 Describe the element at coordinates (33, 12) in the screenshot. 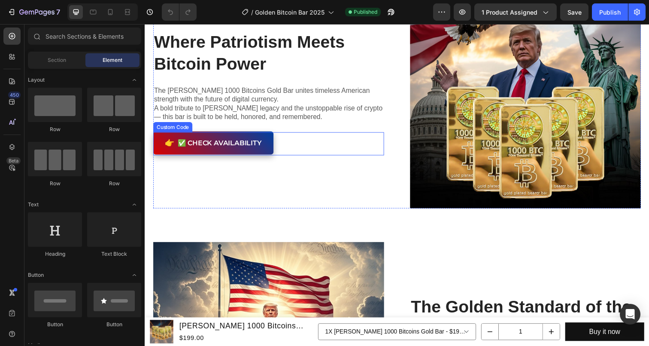

I see `button: 7` at that location.